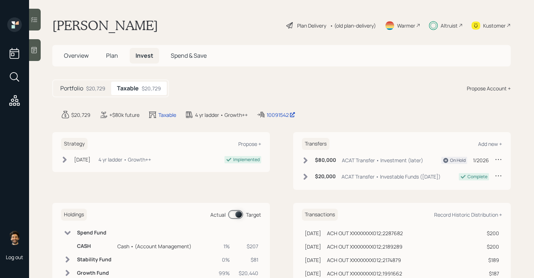 This screenshot has height=278, width=534. What do you see at coordinates (15, 257) in the screenshot?
I see `div: Log out` at bounding box center [15, 257].